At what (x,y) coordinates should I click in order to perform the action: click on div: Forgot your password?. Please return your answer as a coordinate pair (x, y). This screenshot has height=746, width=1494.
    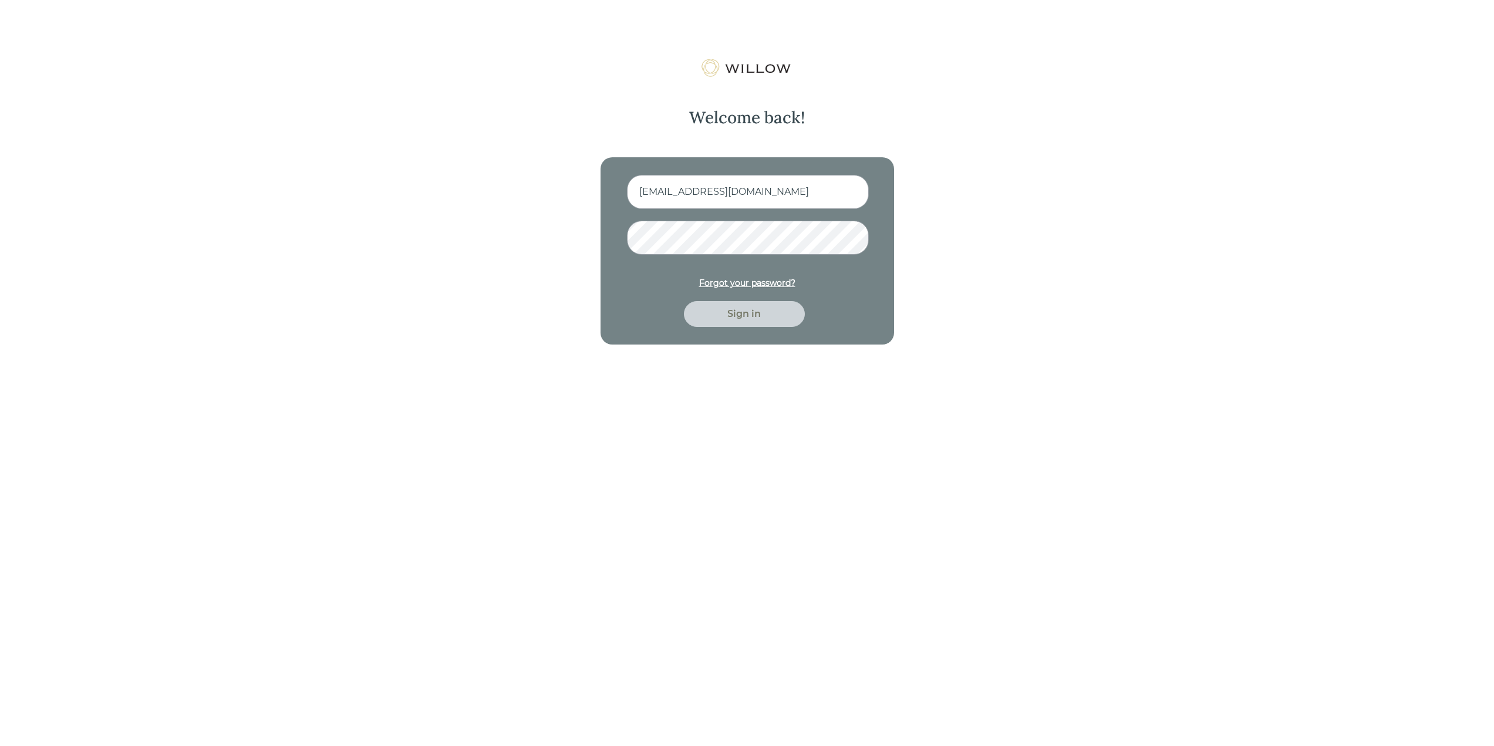
    Looking at the image, I should click on (747, 283).